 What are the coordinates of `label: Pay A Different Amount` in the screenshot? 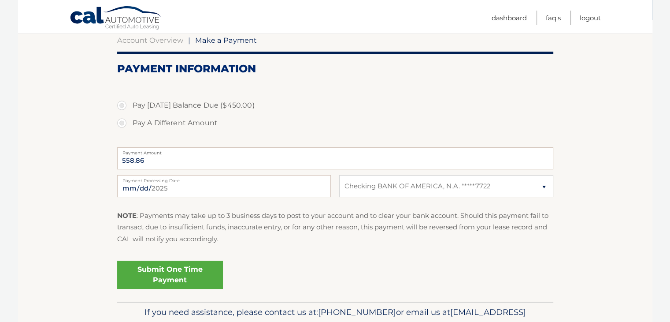 It's located at (335, 123).